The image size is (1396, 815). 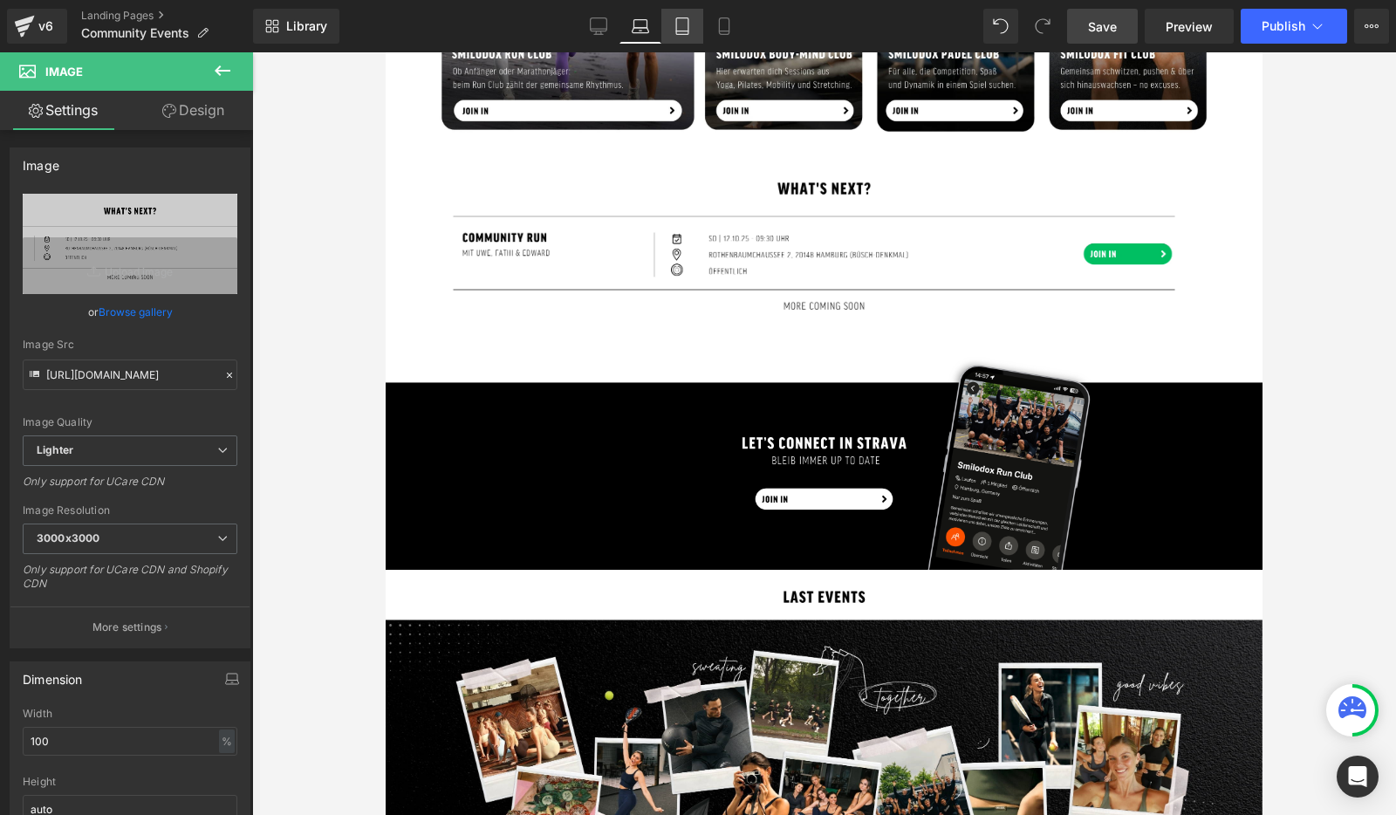 What do you see at coordinates (640, 26) in the screenshot?
I see `a: Laptop` at bounding box center [640, 26].